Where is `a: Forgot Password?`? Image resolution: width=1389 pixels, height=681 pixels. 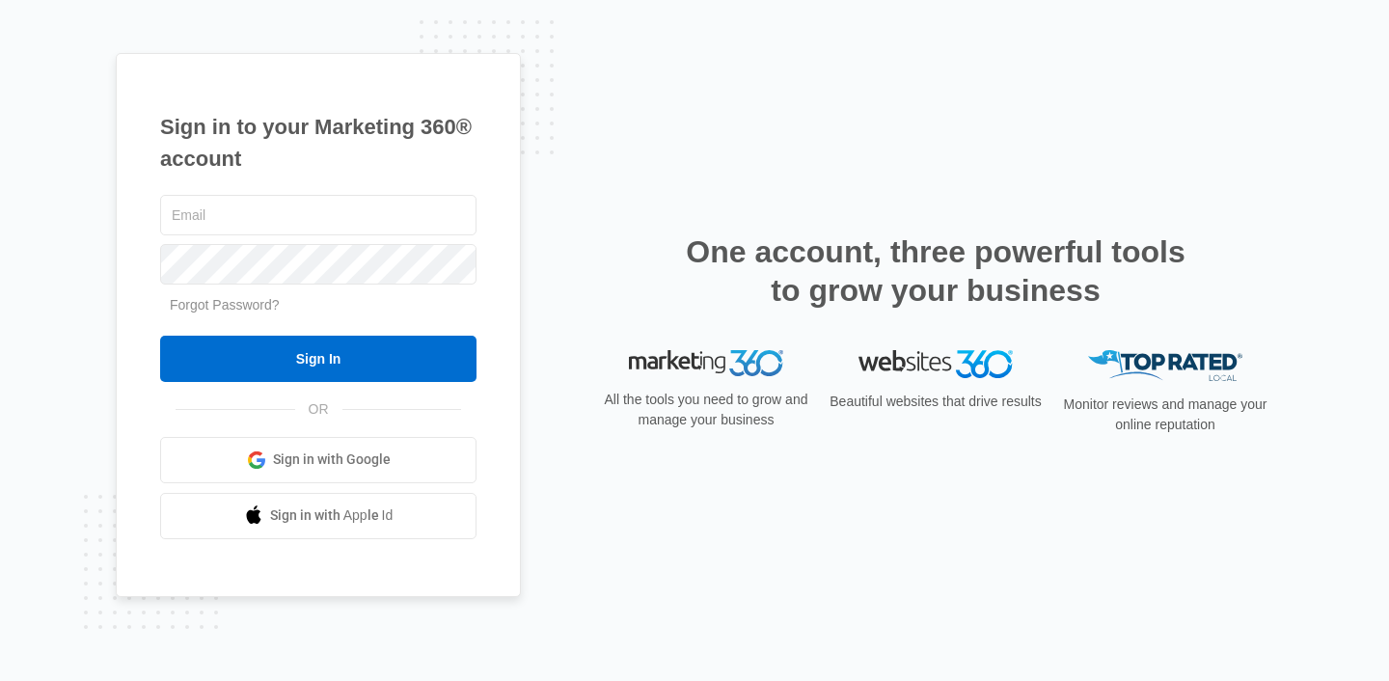 a: Forgot Password? is located at coordinates (225, 305).